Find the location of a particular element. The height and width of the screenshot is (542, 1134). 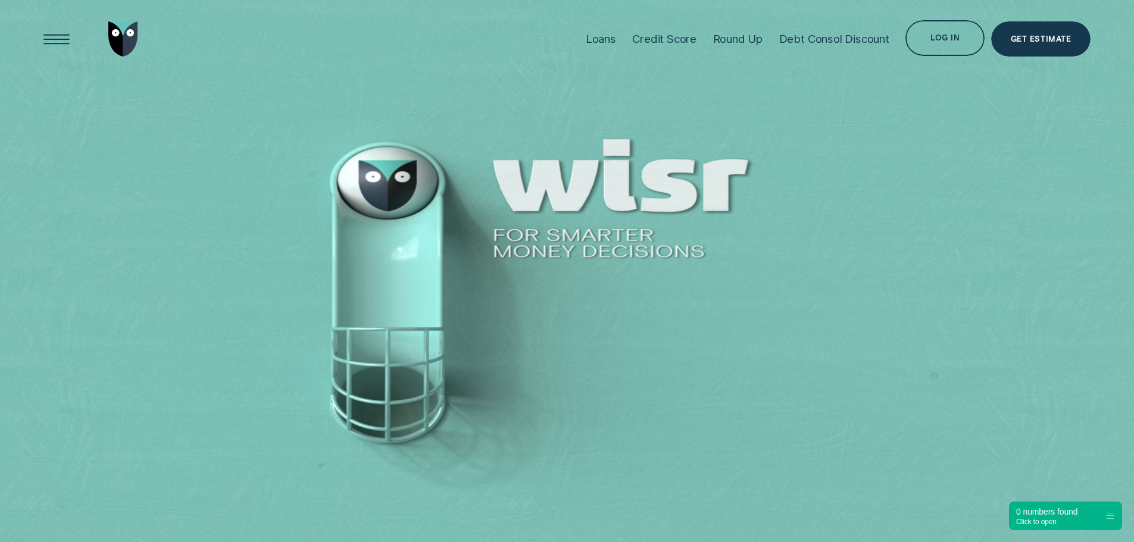

div: Debt Consol Discount is located at coordinates (834, 39).